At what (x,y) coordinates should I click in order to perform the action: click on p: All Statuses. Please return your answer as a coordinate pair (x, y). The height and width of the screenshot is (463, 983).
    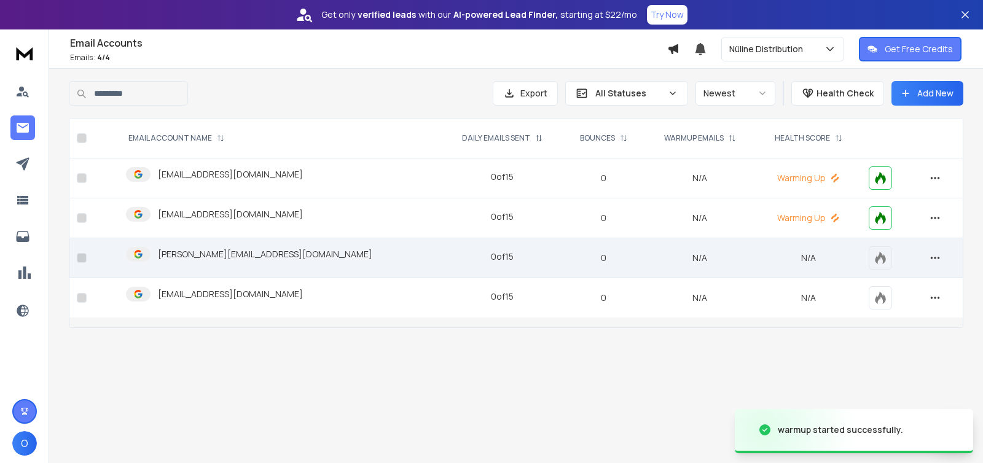
    Looking at the image, I should click on (629, 93).